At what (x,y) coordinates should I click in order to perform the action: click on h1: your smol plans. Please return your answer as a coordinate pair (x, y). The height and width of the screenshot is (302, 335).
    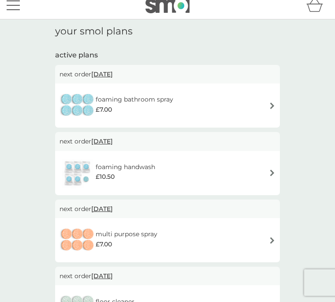
    Looking at the image, I should click on (168, 31).